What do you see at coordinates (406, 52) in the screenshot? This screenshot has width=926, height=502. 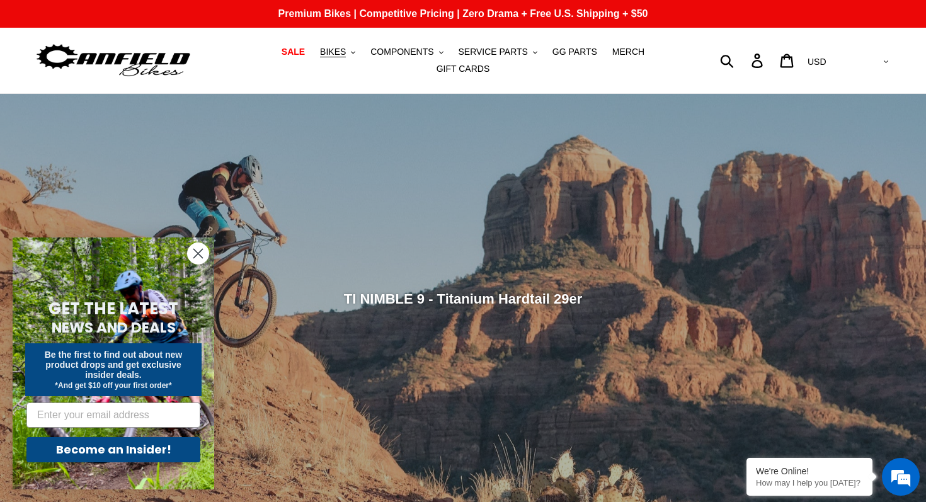 I see `button: COMPONENTS` at bounding box center [406, 52].